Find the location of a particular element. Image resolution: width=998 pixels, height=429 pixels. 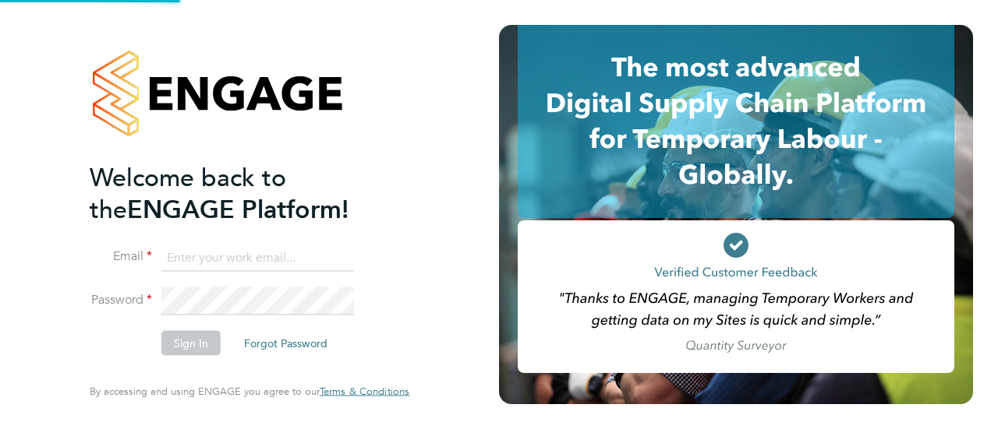

button: Sign In is located at coordinates (191, 344).